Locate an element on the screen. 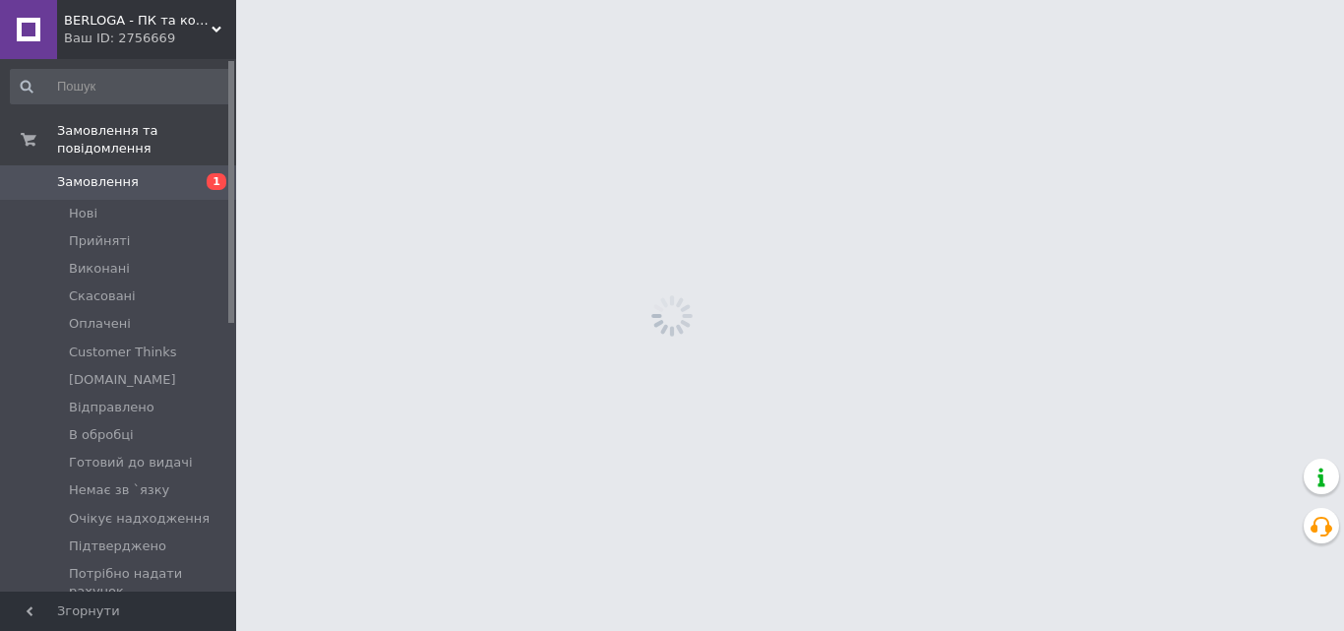  span: Замовлення is located at coordinates (97, 182).